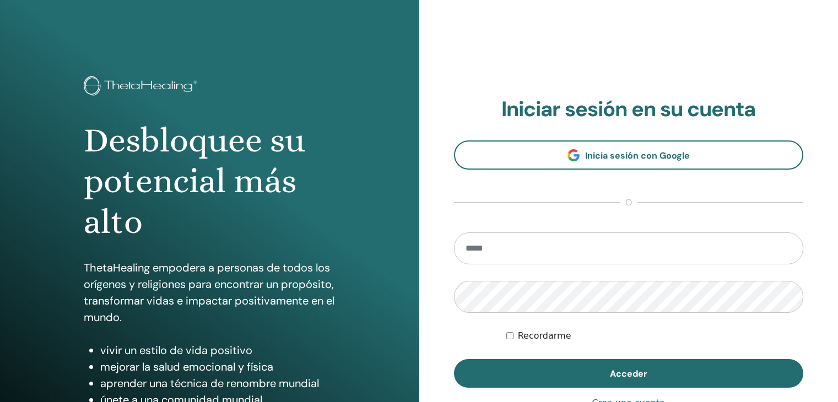 Image resolution: width=838 pixels, height=402 pixels. I want to click on div: Mantenerme autenticado indefinidamente o hasta cerrar la sesión manualmente, so click(655, 336).